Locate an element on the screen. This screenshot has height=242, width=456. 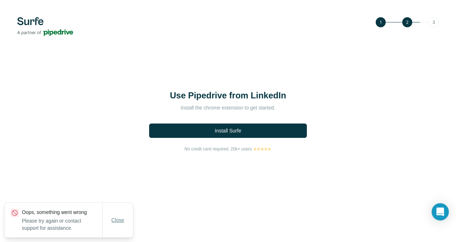
span: Install Surfe is located at coordinates (228, 130).